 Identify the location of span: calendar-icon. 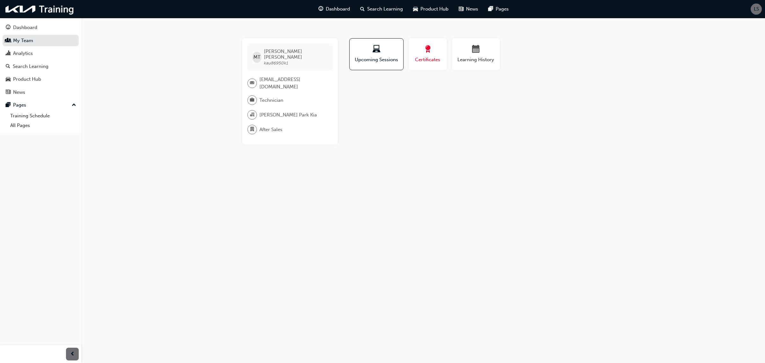
(476, 49).